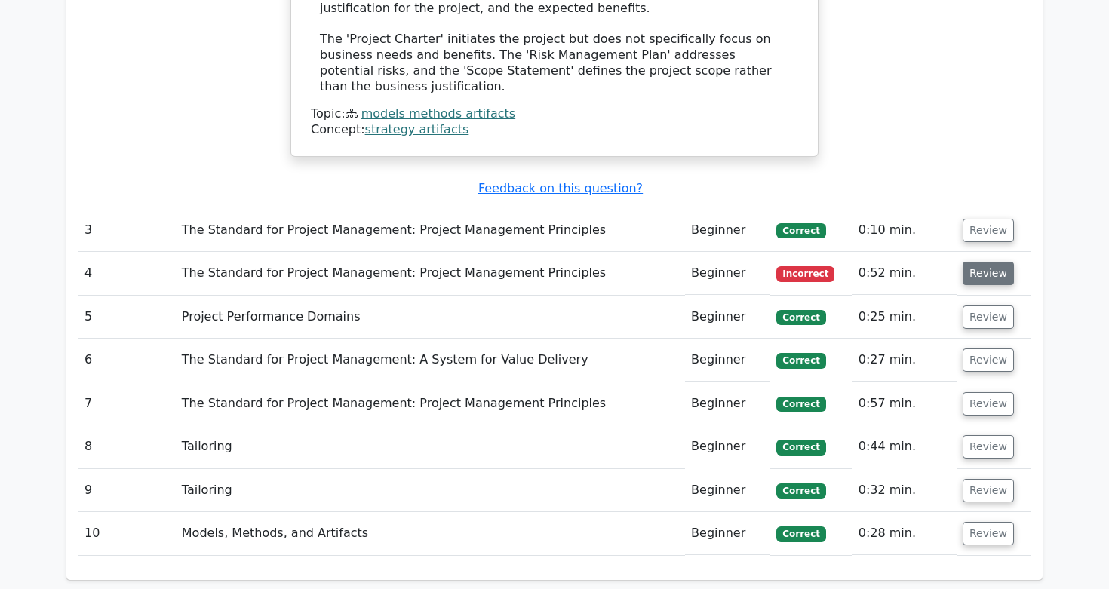  What do you see at coordinates (554, 130) in the screenshot?
I see `div: Concept:` at bounding box center [554, 130].